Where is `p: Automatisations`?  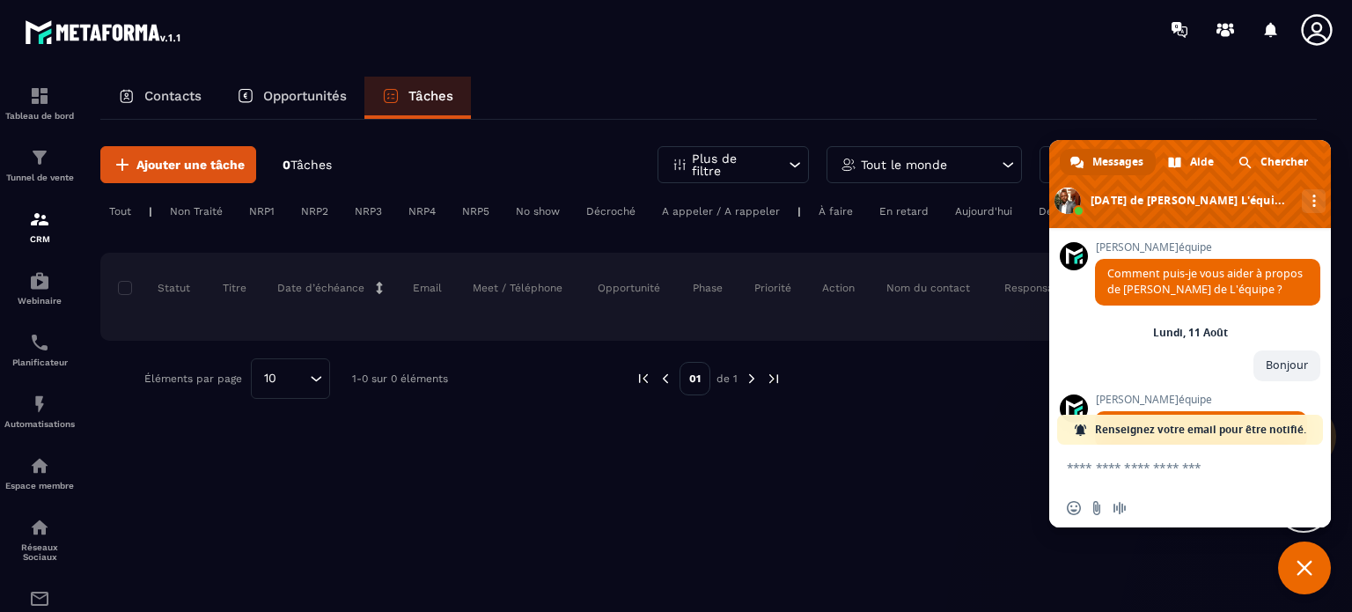 p: Automatisations is located at coordinates (40, 423).